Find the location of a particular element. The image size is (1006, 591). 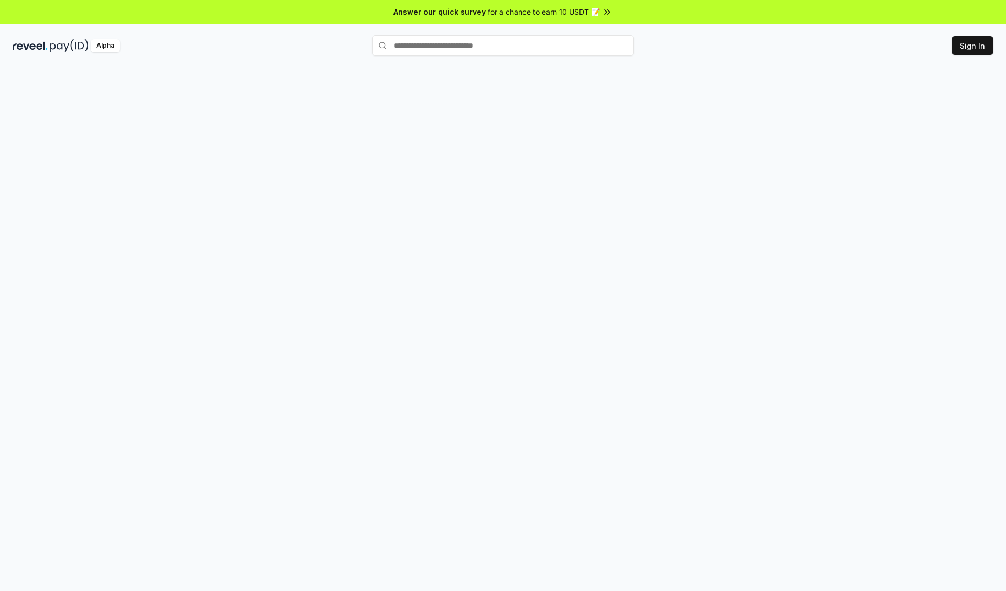

div: Alpha is located at coordinates (105, 46).